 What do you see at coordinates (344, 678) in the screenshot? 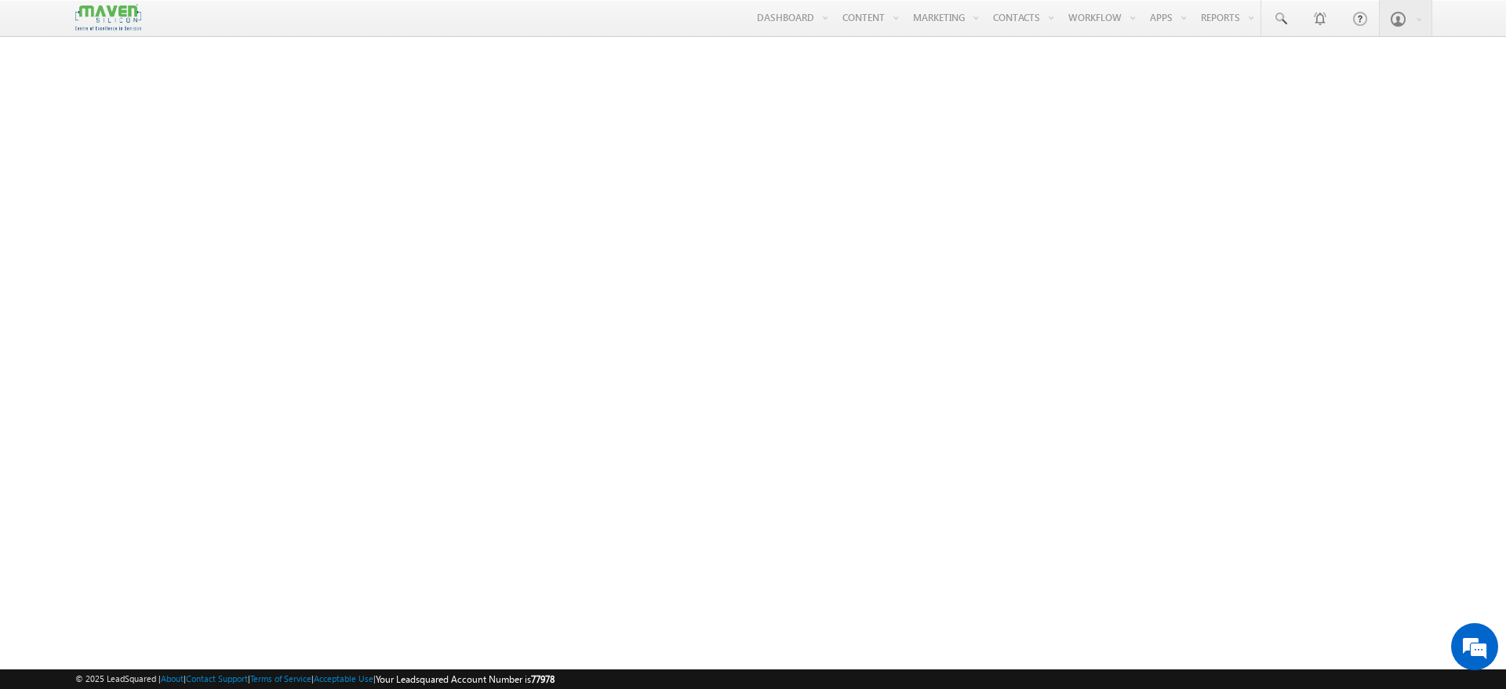
I see `a: Acceptable Use` at bounding box center [344, 678].